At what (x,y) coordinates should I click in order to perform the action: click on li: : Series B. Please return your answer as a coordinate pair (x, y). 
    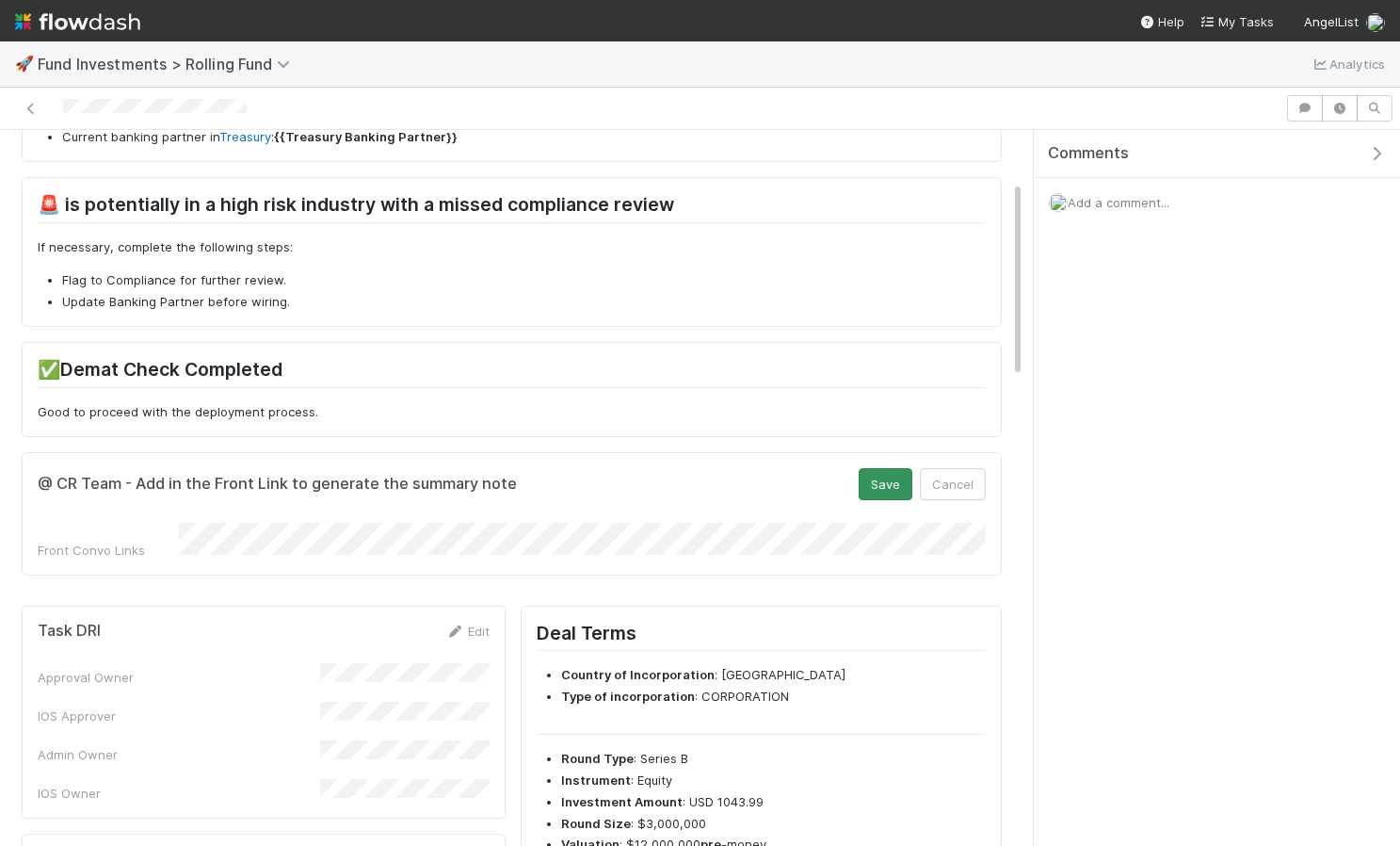
    Looking at the image, I should click on (773, 759).